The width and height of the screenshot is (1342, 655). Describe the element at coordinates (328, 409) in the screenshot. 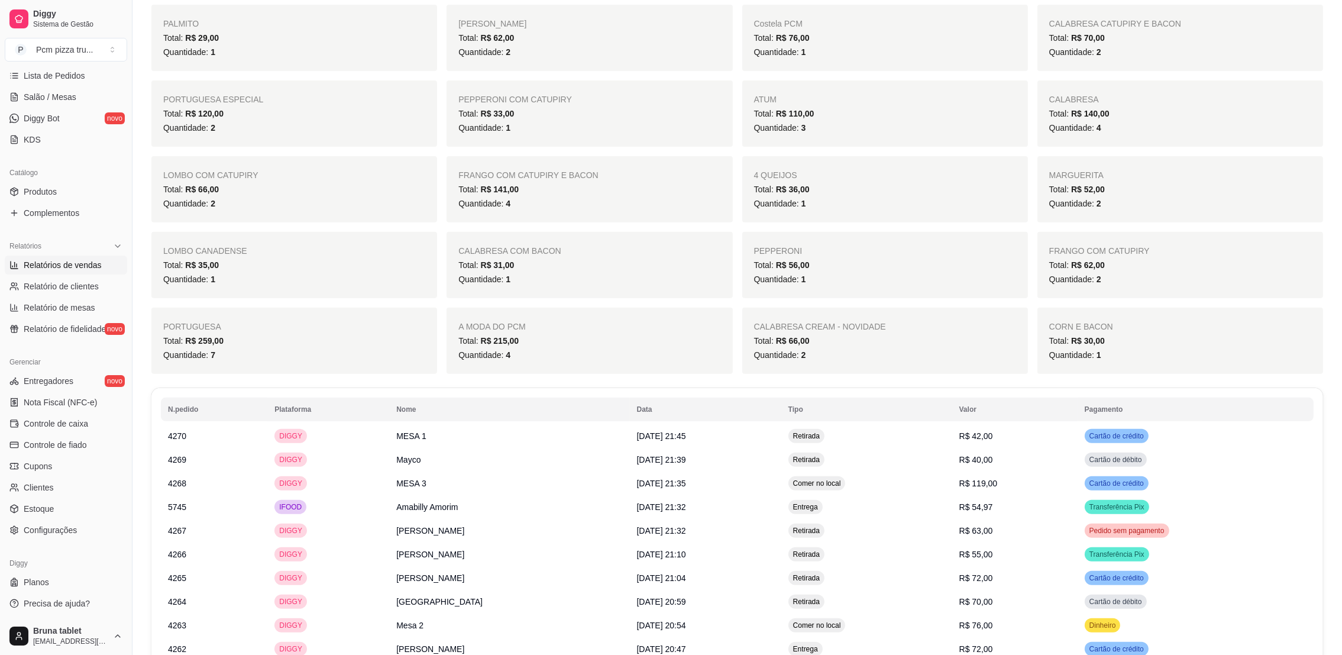

I see `th: Plataforma` at that location.